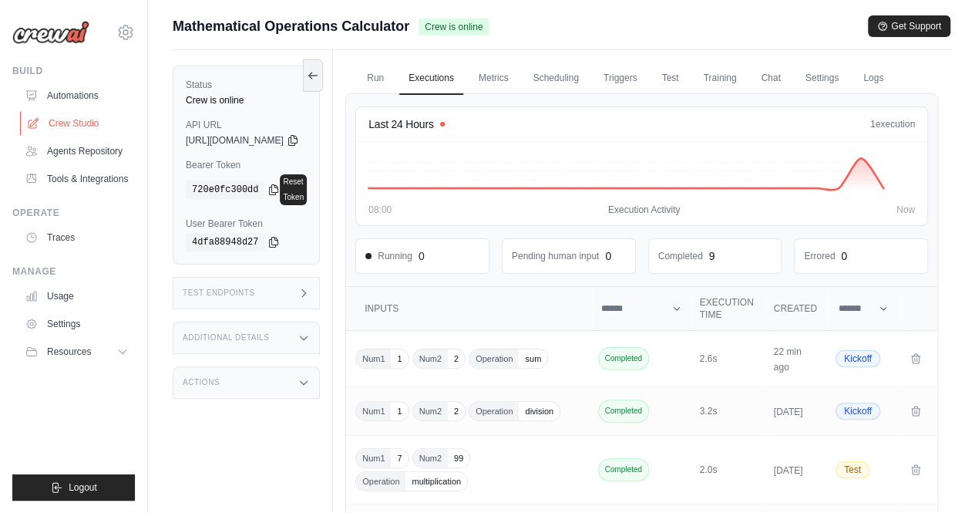 This screenshot has width=975, height=513. I want to click on a: Automations, so click(76, 96).